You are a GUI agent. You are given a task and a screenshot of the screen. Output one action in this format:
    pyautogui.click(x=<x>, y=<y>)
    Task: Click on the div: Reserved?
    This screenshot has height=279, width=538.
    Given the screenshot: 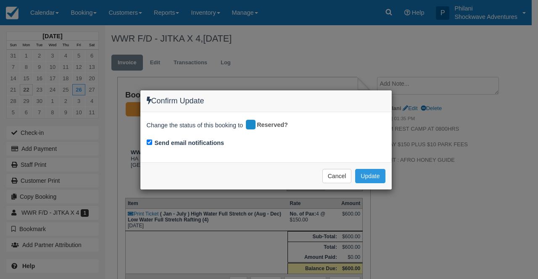 What is the action you would take?
    pyautogui.click(x=269, y=125)
    